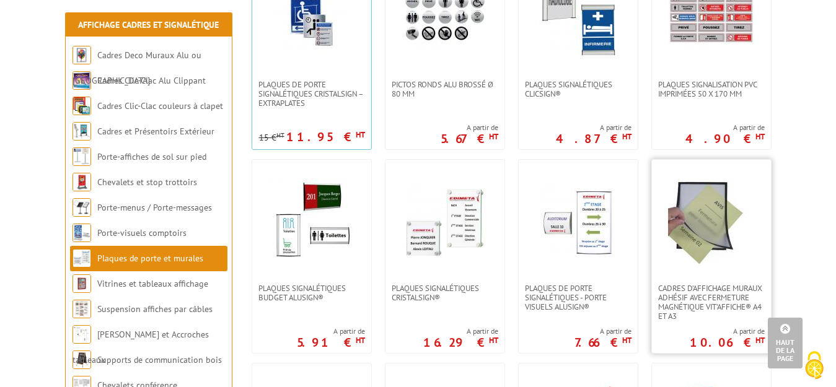 The width and height of the screenshot is (836, 387). I want to click on a: Affichage Cadres et Signalétique, so click(148, 25).